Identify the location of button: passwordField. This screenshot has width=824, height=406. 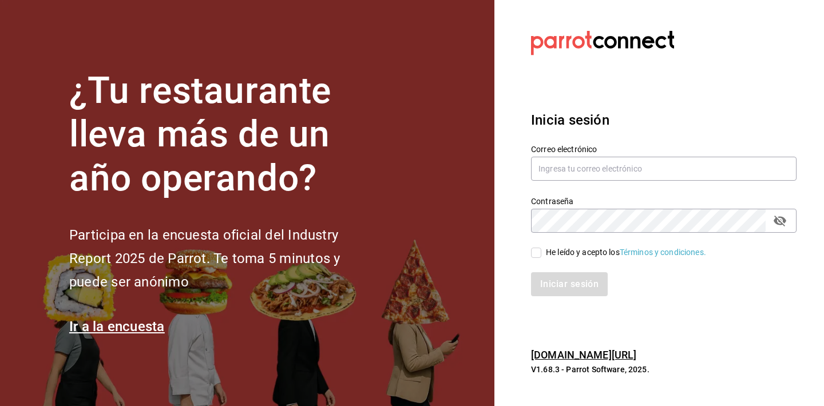
(780, 221).